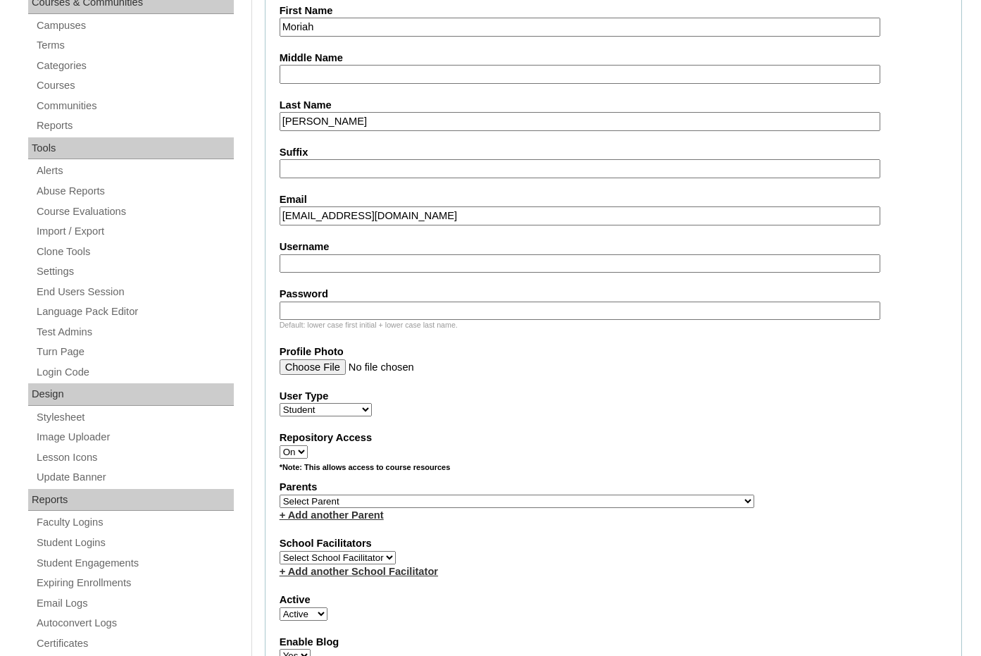  What do you see at coordinates (613, 641) in the screenshot?
I see `label: Enable Blog` at bounding box center [613, 641].